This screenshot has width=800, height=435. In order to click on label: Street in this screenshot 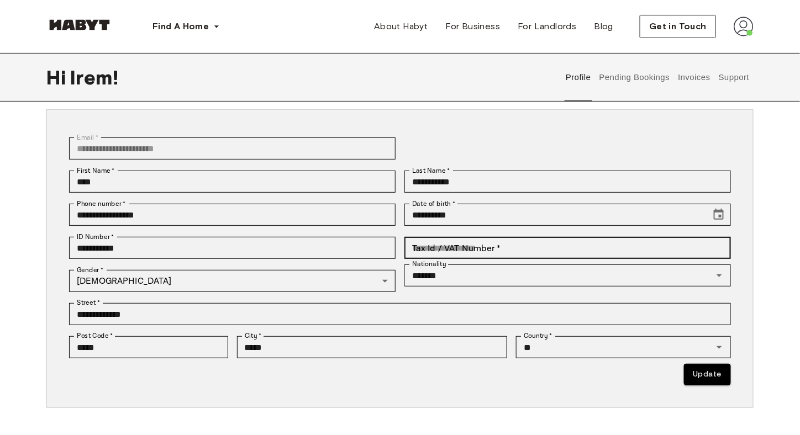, I will do `click(88, 303)`.